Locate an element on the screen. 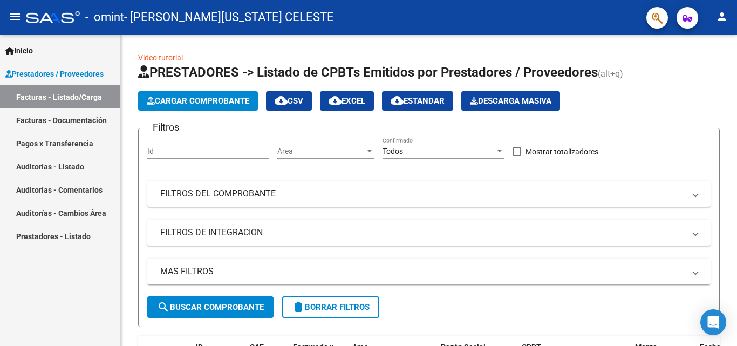 This screenshot has width=737, height=346. mat-icon: menu is located at coordinates (15, 17).